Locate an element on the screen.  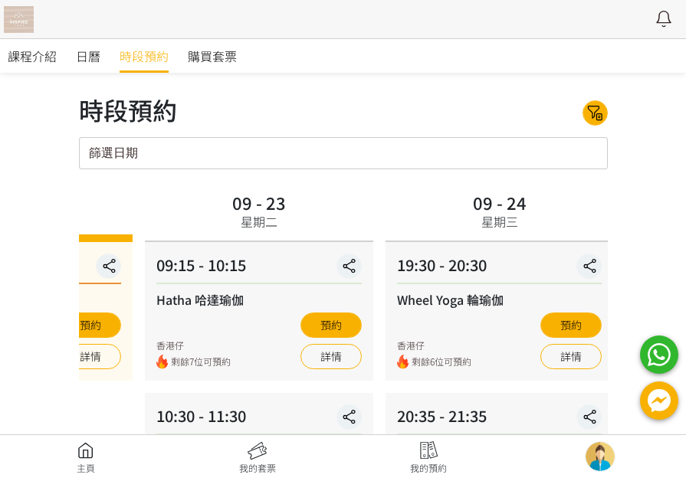
div: 星期二 is located at coordinates (259, 221).